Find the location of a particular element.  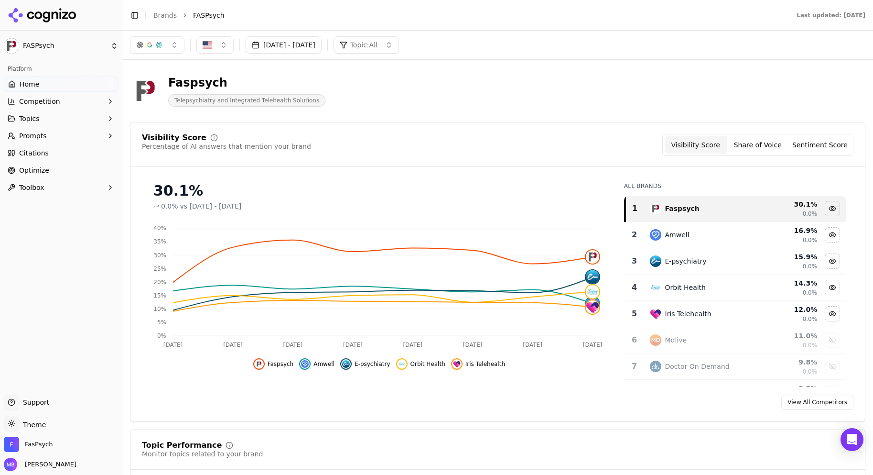

img: FASPsych is located at coordinates (145, 91).